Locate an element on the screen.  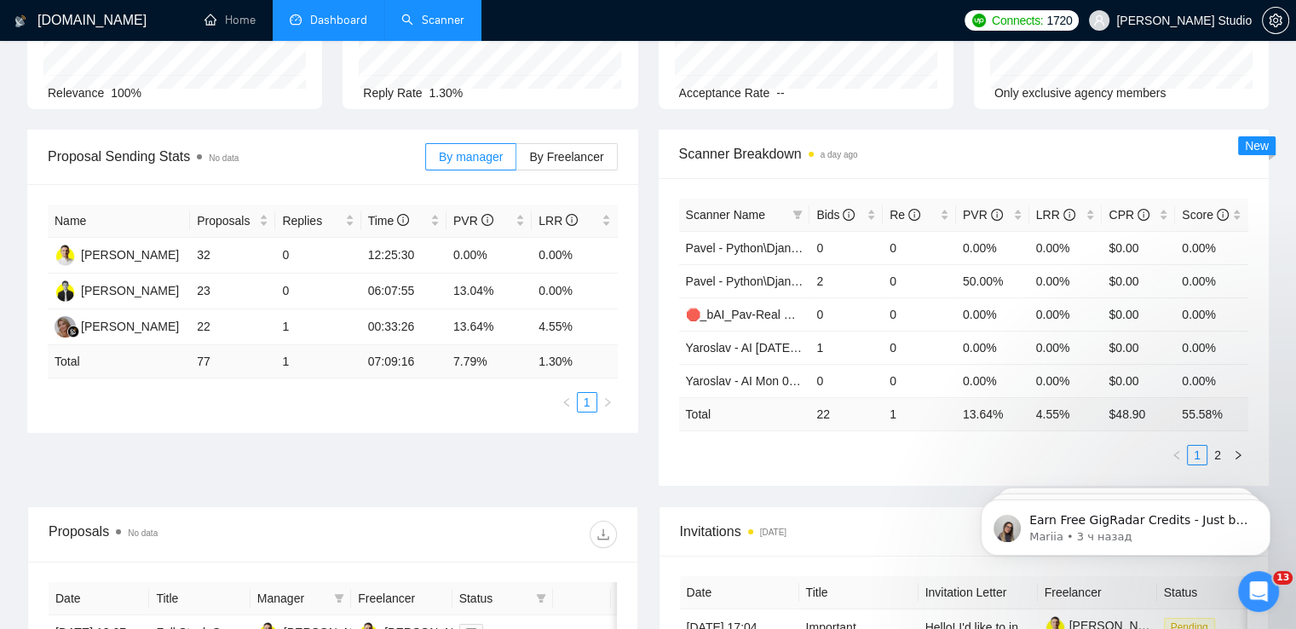
div: 21 августа is located at coordinates (170, 298).